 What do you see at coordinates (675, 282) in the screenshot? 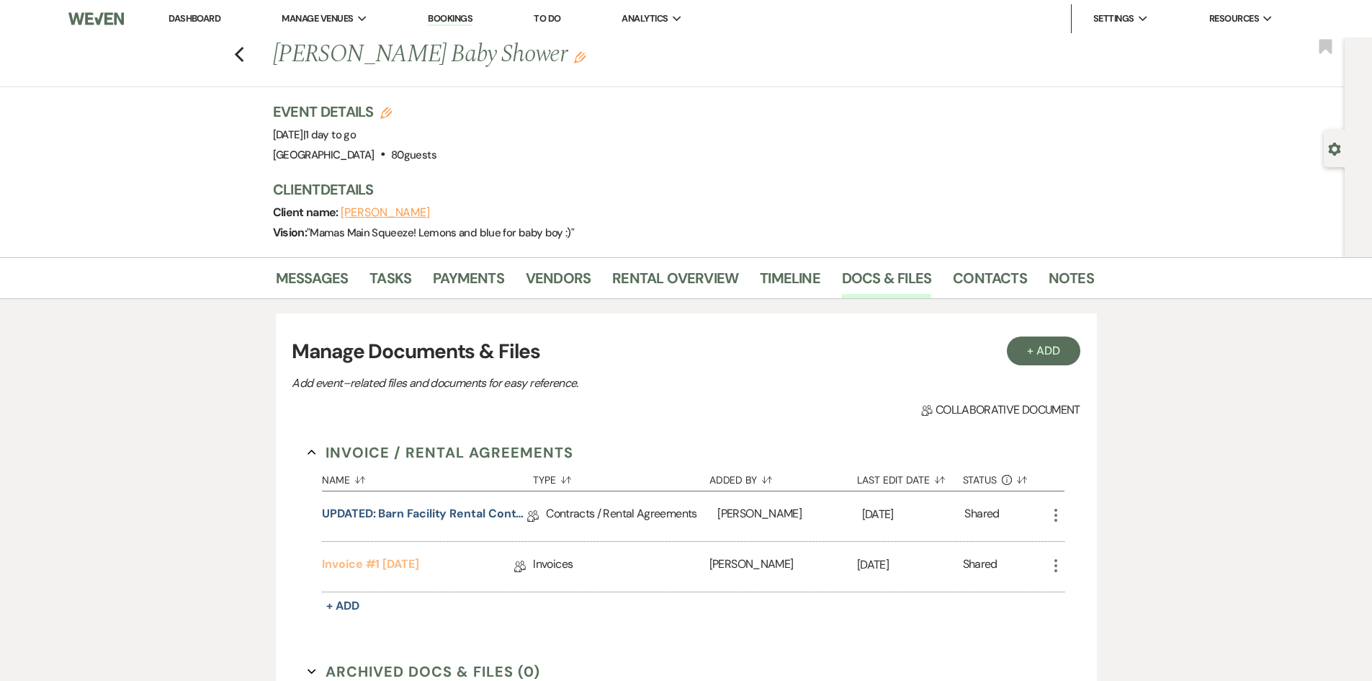
I see `a: Rental Overview` at bounding box center [675, 282].